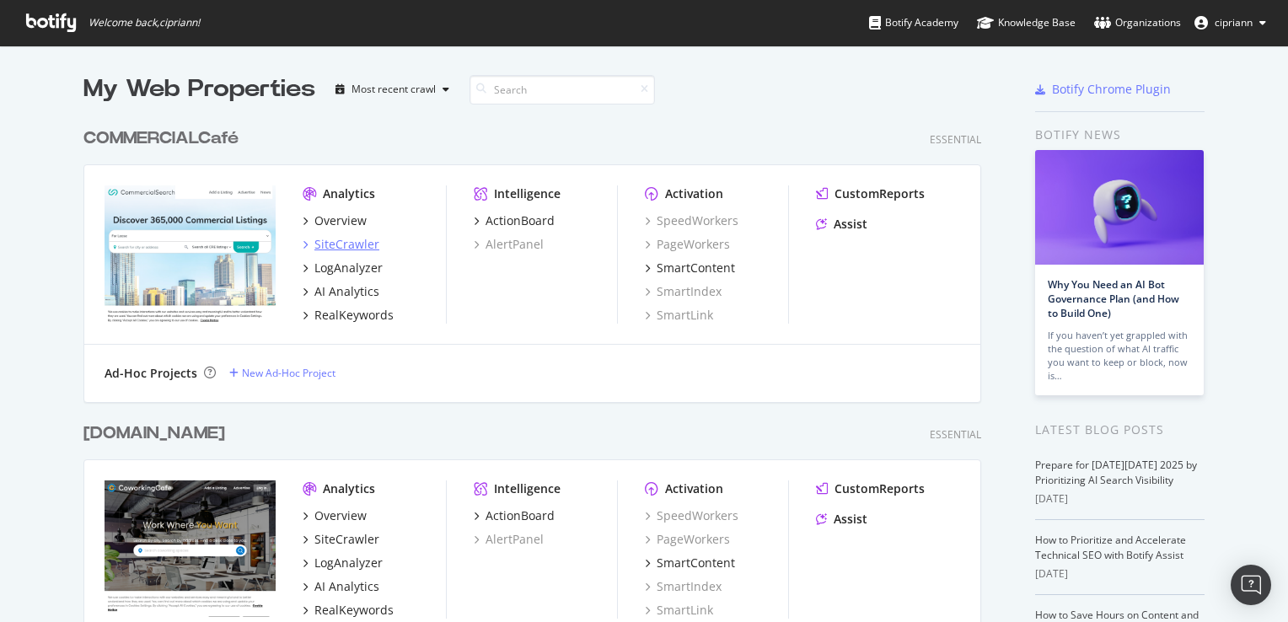 Image resolution: width=1288 pixels, height=622 pixels. I want to click on div: Botify Chrome Plugin, so click(1111, 89).